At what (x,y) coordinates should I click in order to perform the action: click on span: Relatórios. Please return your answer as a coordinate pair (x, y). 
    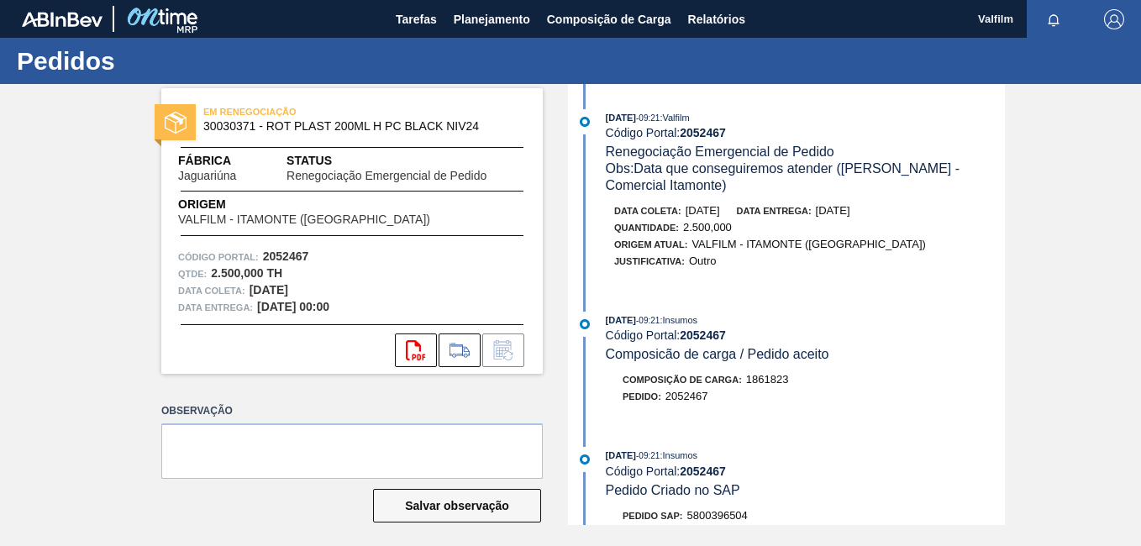
    Looking at the image, I should click on (717, 19).